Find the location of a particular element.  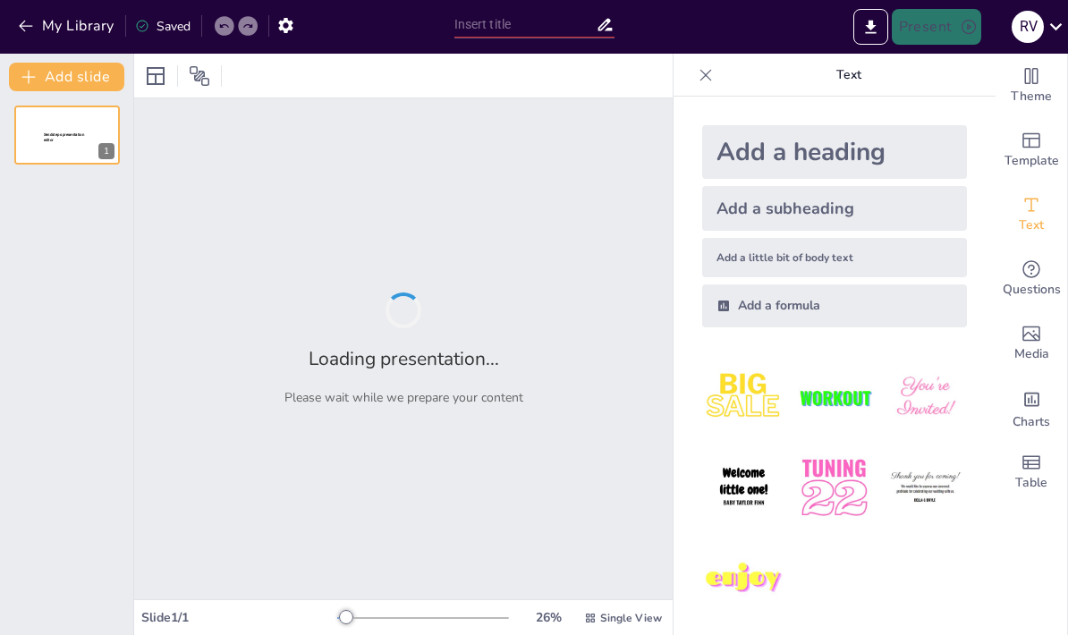

div: Add a subheading is located at coordinates (835, 208).